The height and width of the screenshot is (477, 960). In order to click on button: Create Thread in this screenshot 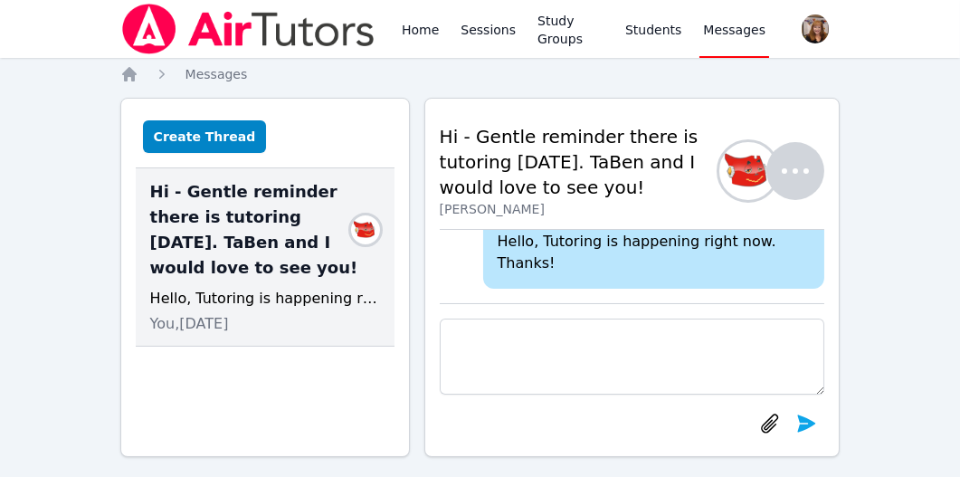, I will do `click(204, 137)`.